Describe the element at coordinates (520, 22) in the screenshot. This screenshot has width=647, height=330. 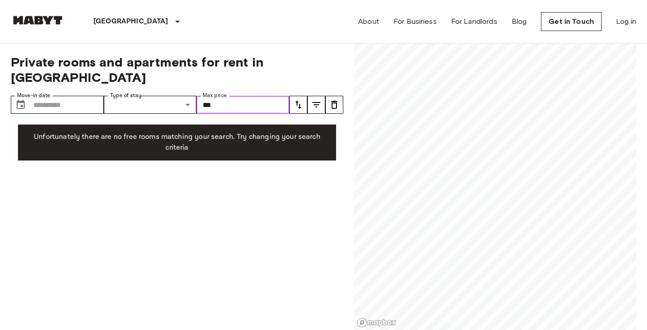
I see `a: Blog` at that location.